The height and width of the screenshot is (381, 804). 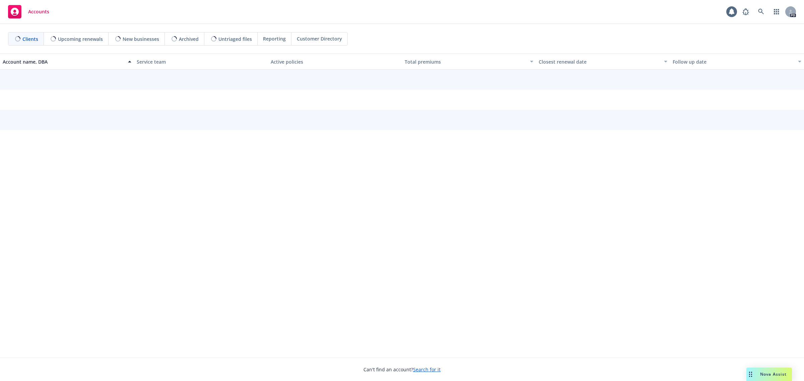 I want to click on button: Nova Assist, so click(x=769, y=375).